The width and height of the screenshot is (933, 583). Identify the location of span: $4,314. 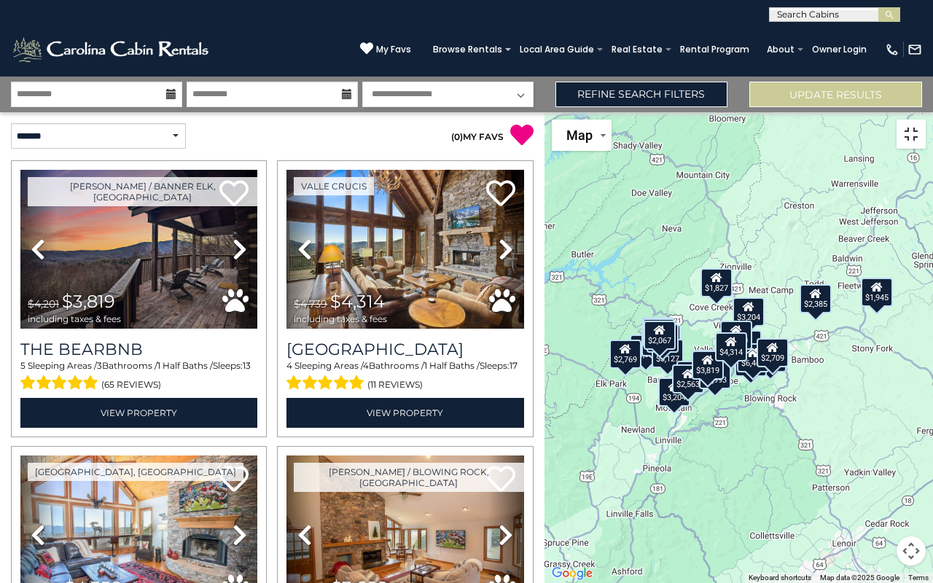
(357, 301).